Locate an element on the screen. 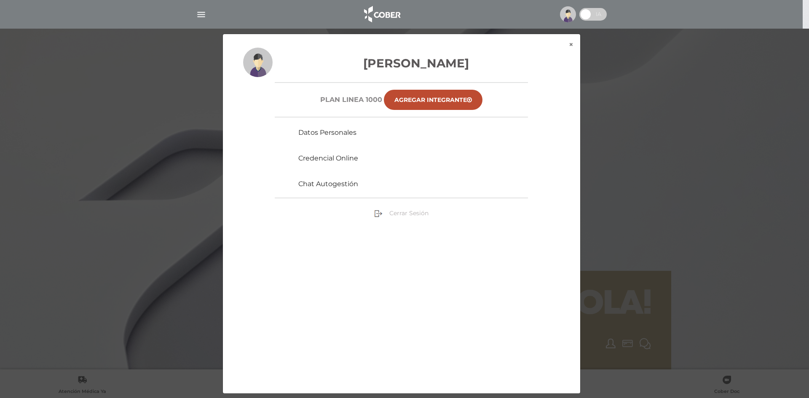 Image resolution: width=809 pixels, height=398 pixels. a: Chat Autogestión is located at coordinates (328, 184).